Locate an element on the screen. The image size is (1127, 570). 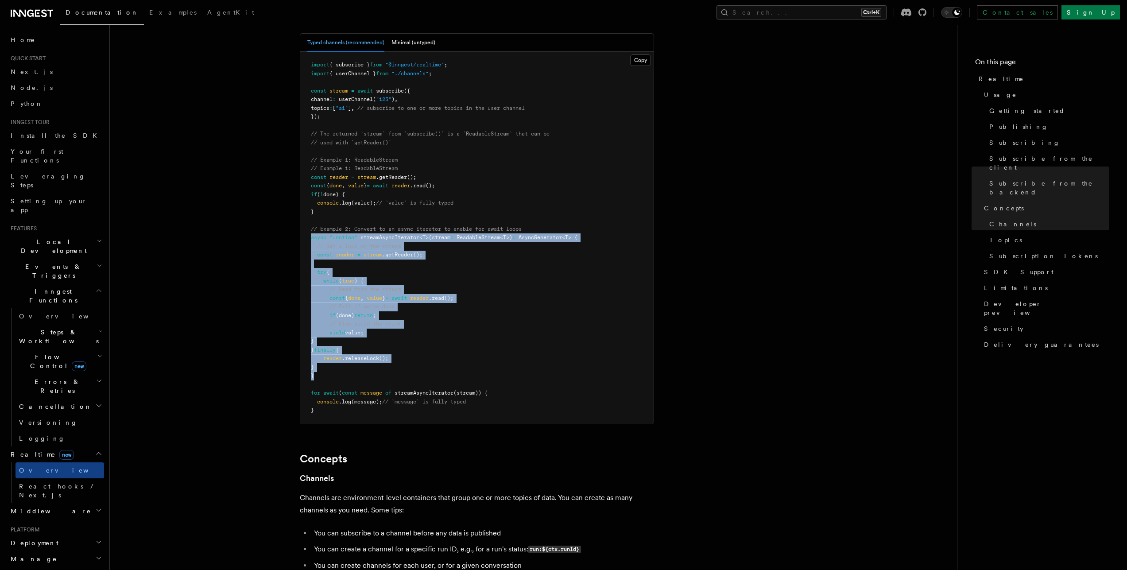
span: true is located at coordinates (348, 281).